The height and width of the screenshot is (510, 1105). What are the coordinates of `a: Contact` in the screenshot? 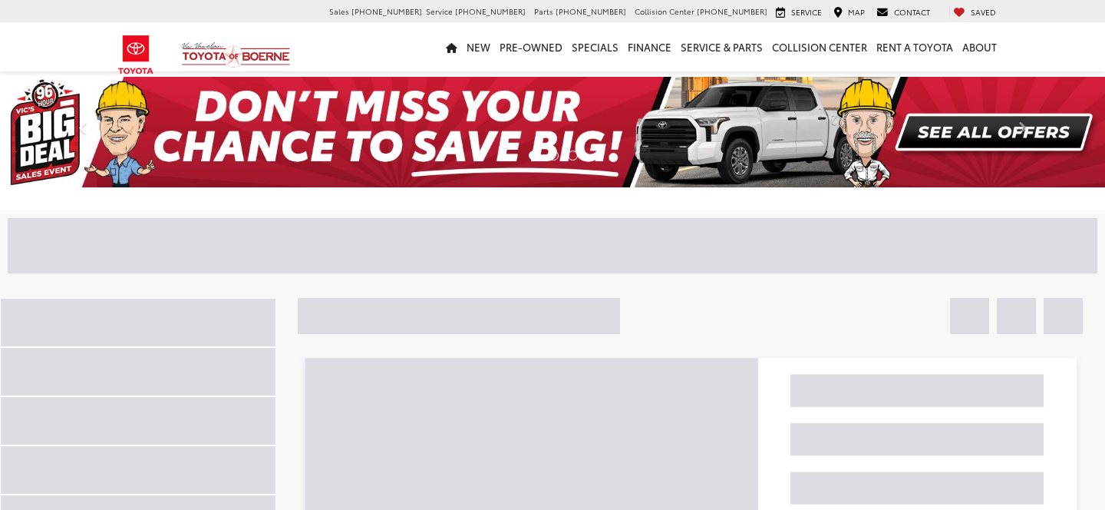 It's located at (903, 12).